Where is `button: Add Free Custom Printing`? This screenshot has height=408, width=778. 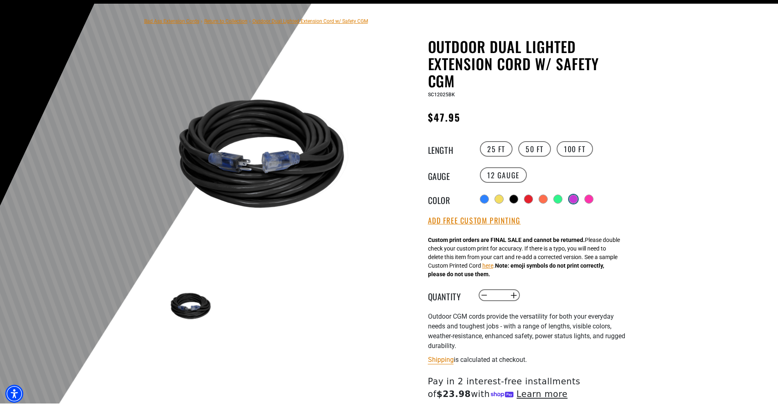 button: Add Free Custom Printing is located at coordinates (474, 221).